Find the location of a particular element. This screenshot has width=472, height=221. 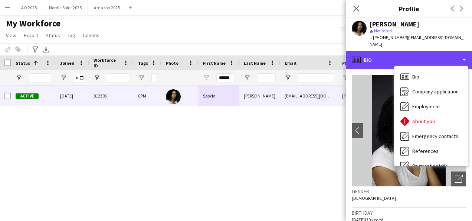

div: References is located at coordinates (431, 151).